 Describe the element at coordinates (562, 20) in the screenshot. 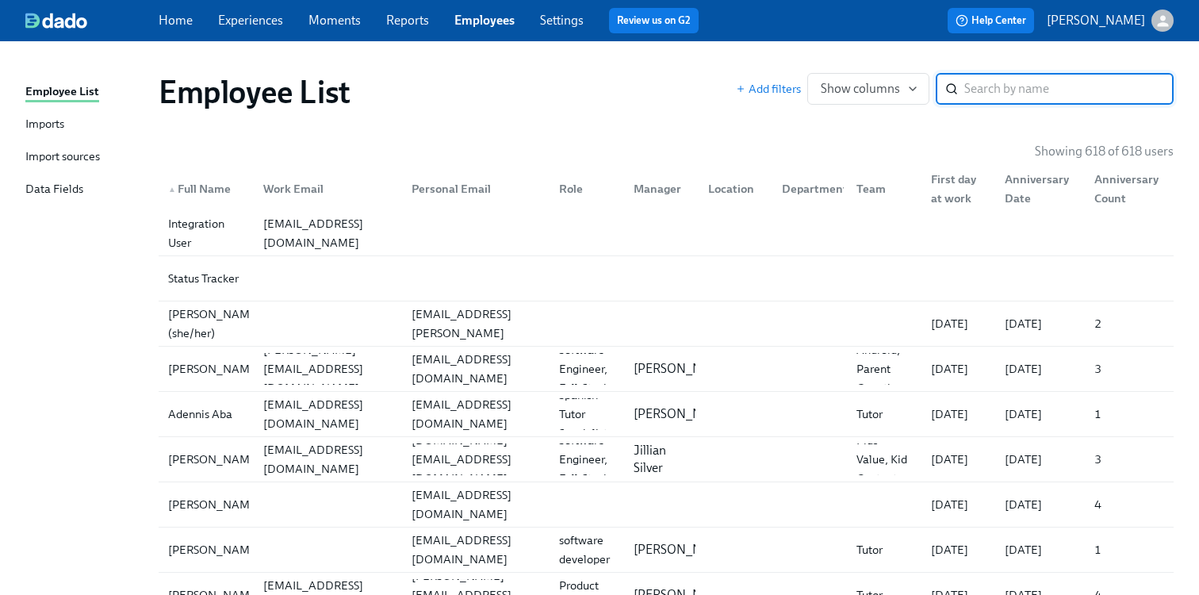

I see `a: Settings` at that location.